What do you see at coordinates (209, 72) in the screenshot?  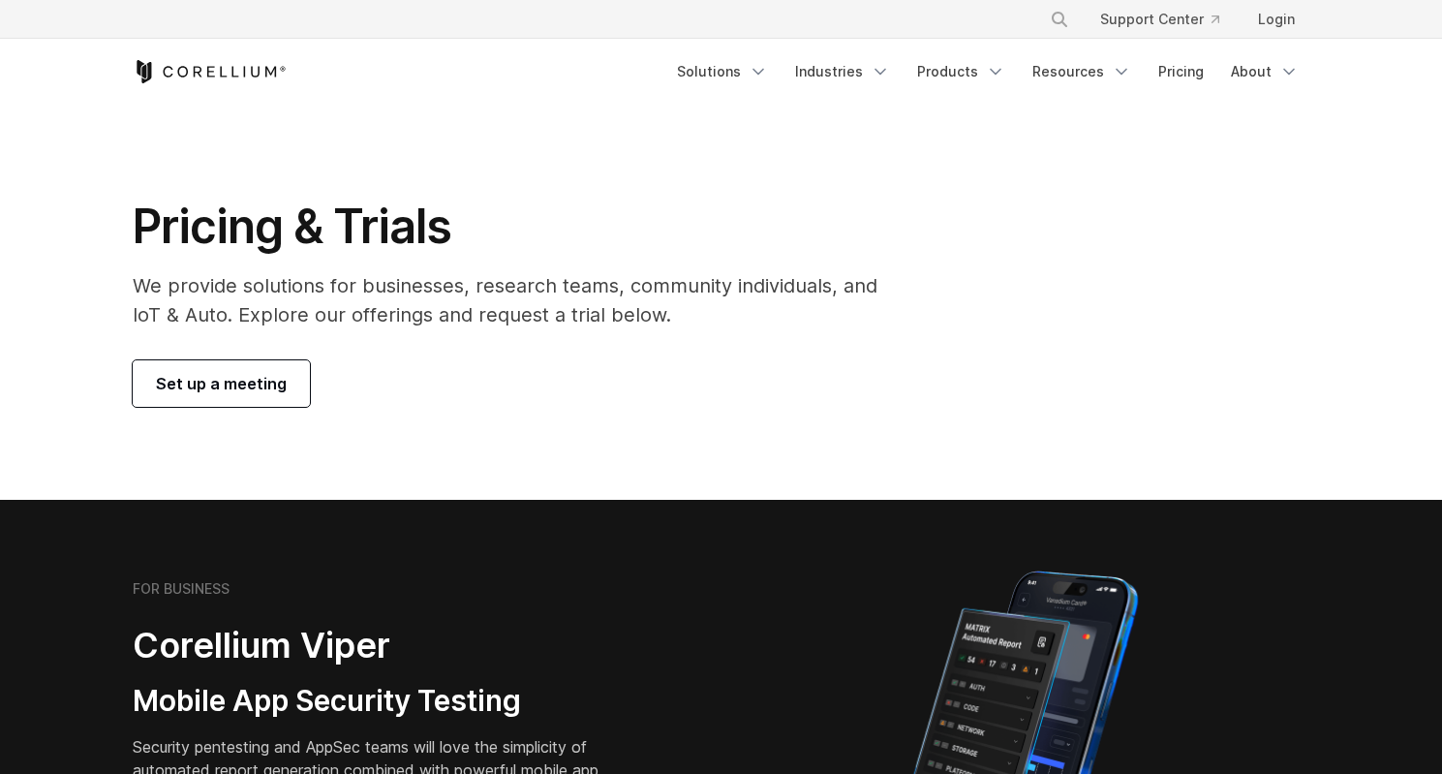 I see `a: Corellium Home` at bounding box center [209, 72].